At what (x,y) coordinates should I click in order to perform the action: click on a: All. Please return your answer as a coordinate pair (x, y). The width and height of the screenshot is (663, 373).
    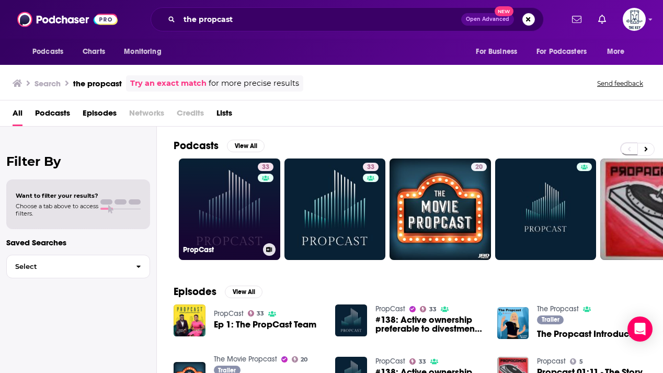
    Looking at the image, I should click on (17, 115).